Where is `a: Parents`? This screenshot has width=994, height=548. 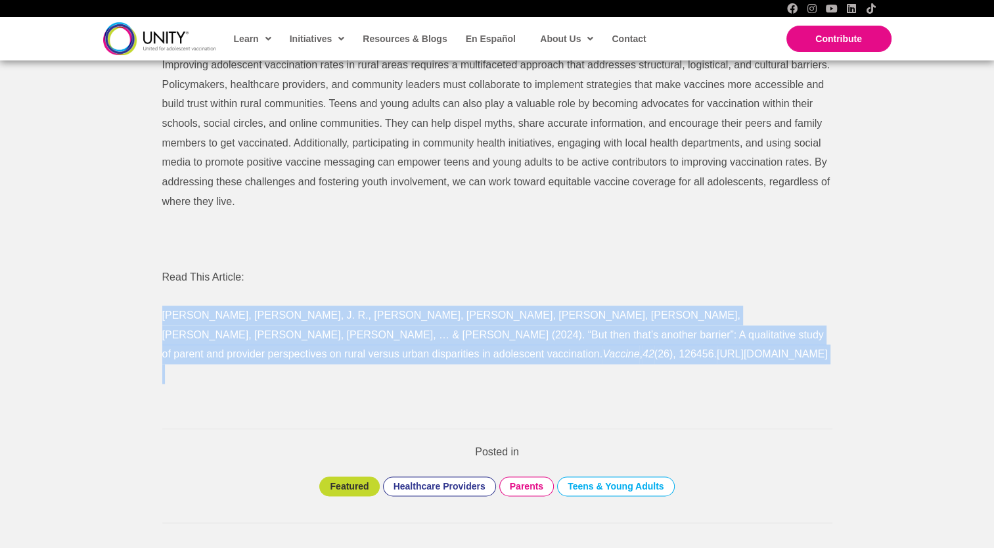
a: Parents is located at coordinates (526, 486).